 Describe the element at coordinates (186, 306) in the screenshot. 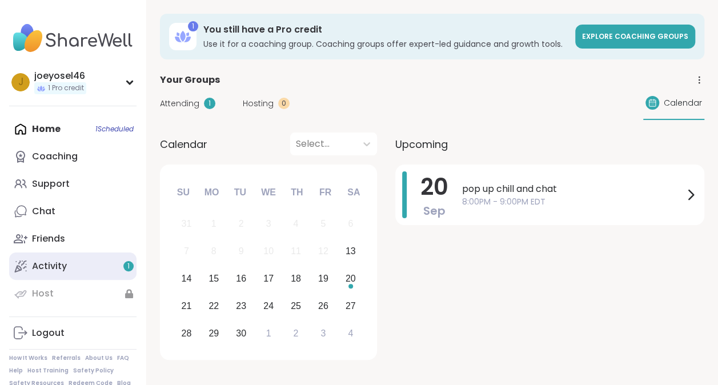

I see `div: 21` at that location.